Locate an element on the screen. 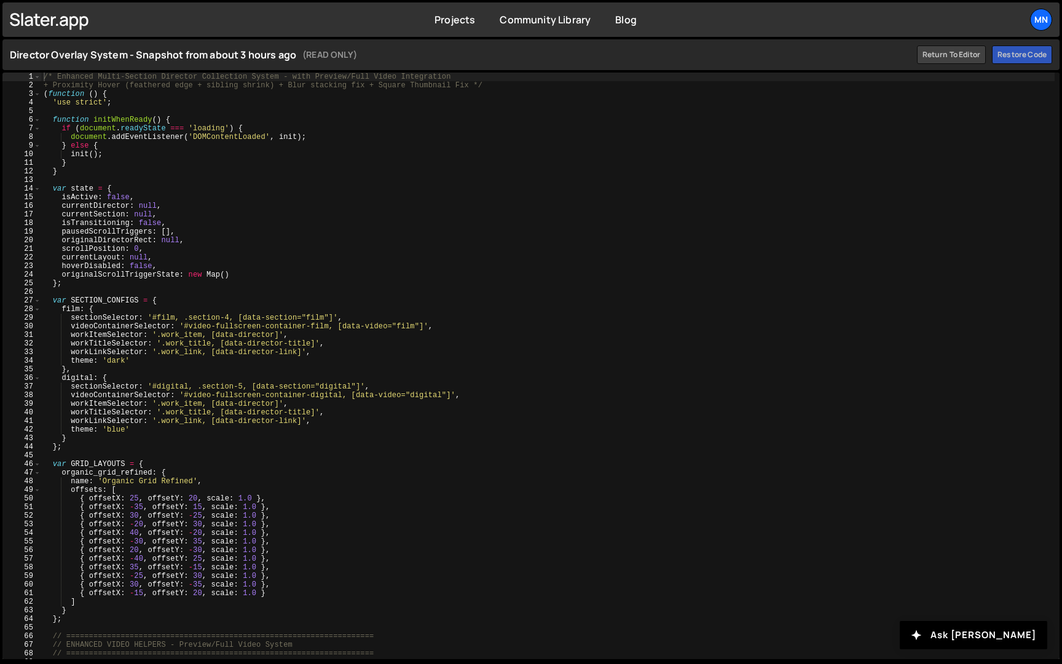 The width and height of the screenshot is (1062, 664). div: 8 is located at coordinates (22, 137).